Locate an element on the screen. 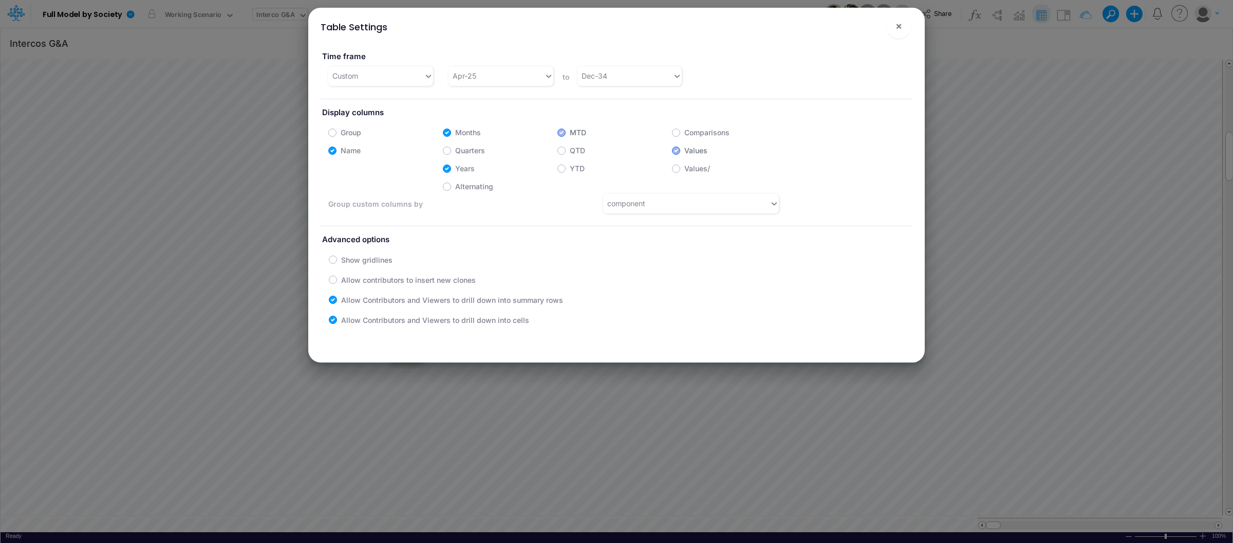 The image size is (1233, 543). div: Custom is located at coordinates (345, 76).